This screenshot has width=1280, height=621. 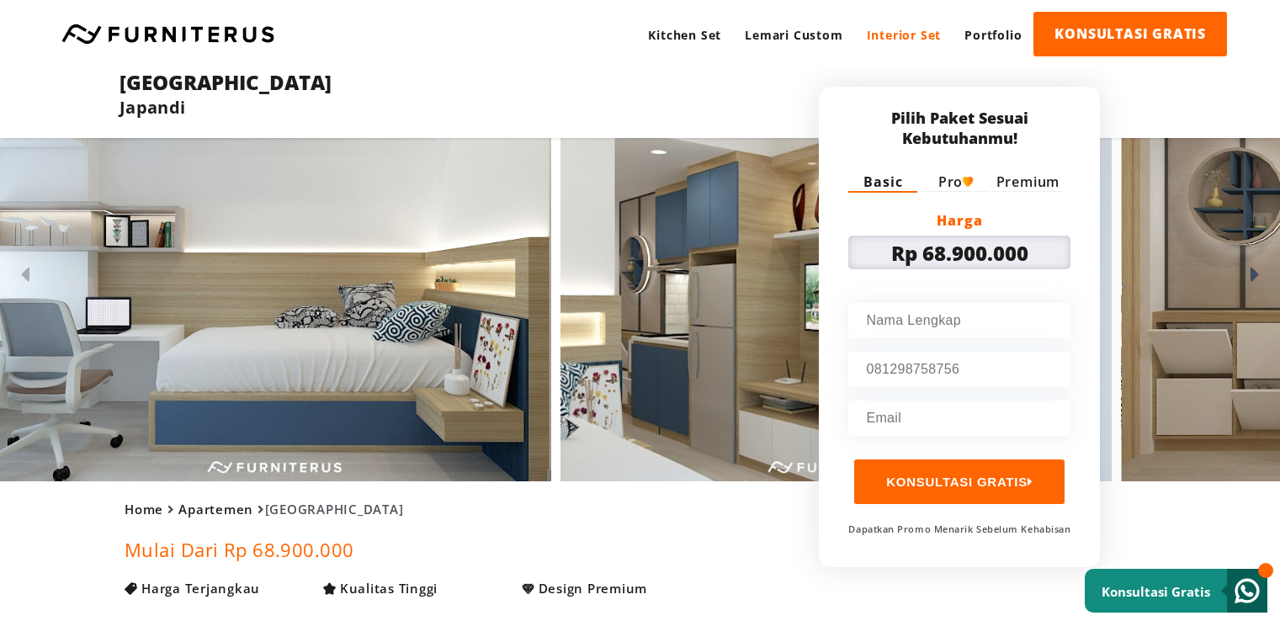 I want to click on a: Lemari Custom, so click(x=793, y=34).